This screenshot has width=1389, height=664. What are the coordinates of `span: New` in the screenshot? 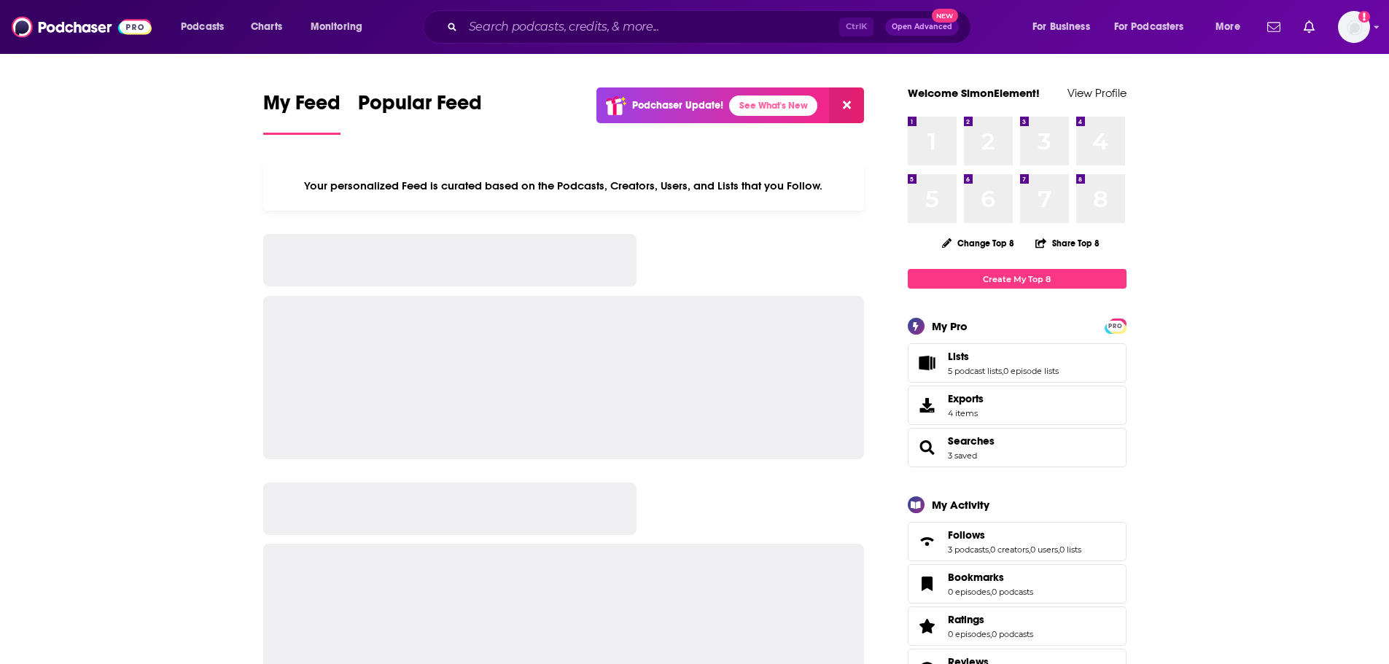 It's located at (945, 15).